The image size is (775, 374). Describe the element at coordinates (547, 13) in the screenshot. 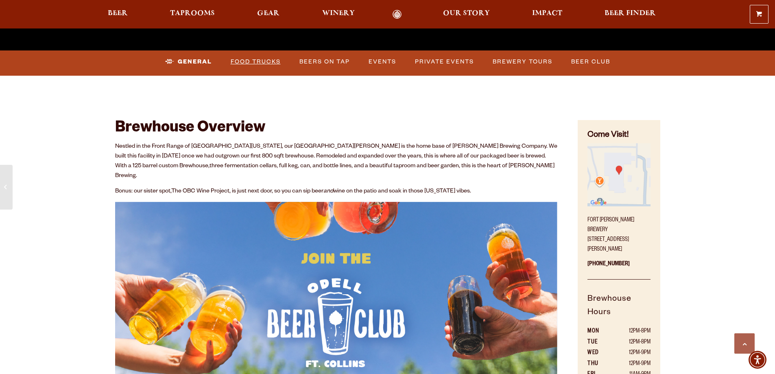

I see `span: Impact` at that location.